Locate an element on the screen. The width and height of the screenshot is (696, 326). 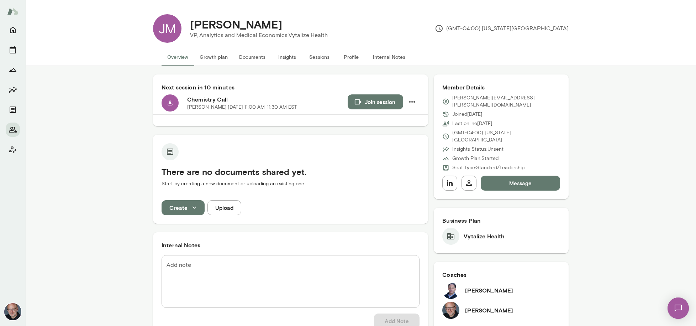
h6: Business Plan is located at coordinates (501, 220).